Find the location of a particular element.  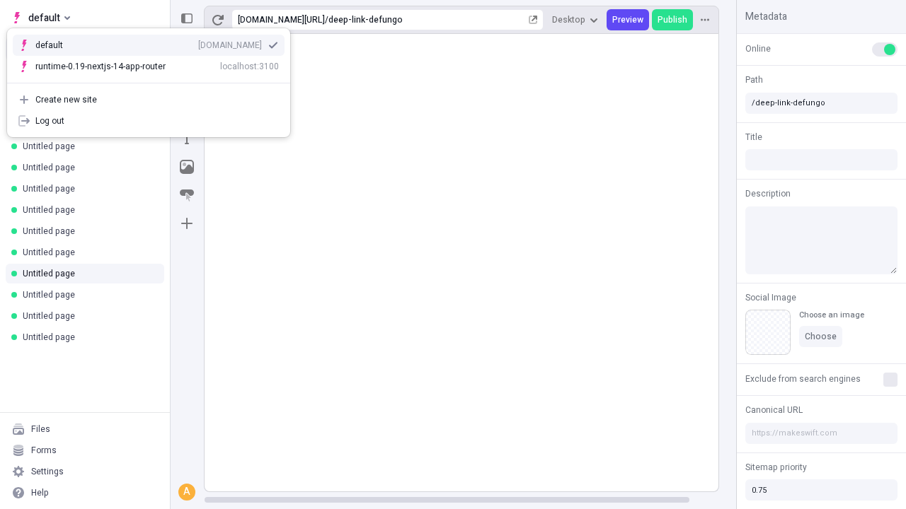

button: Text is located at coordinates (187, 139).